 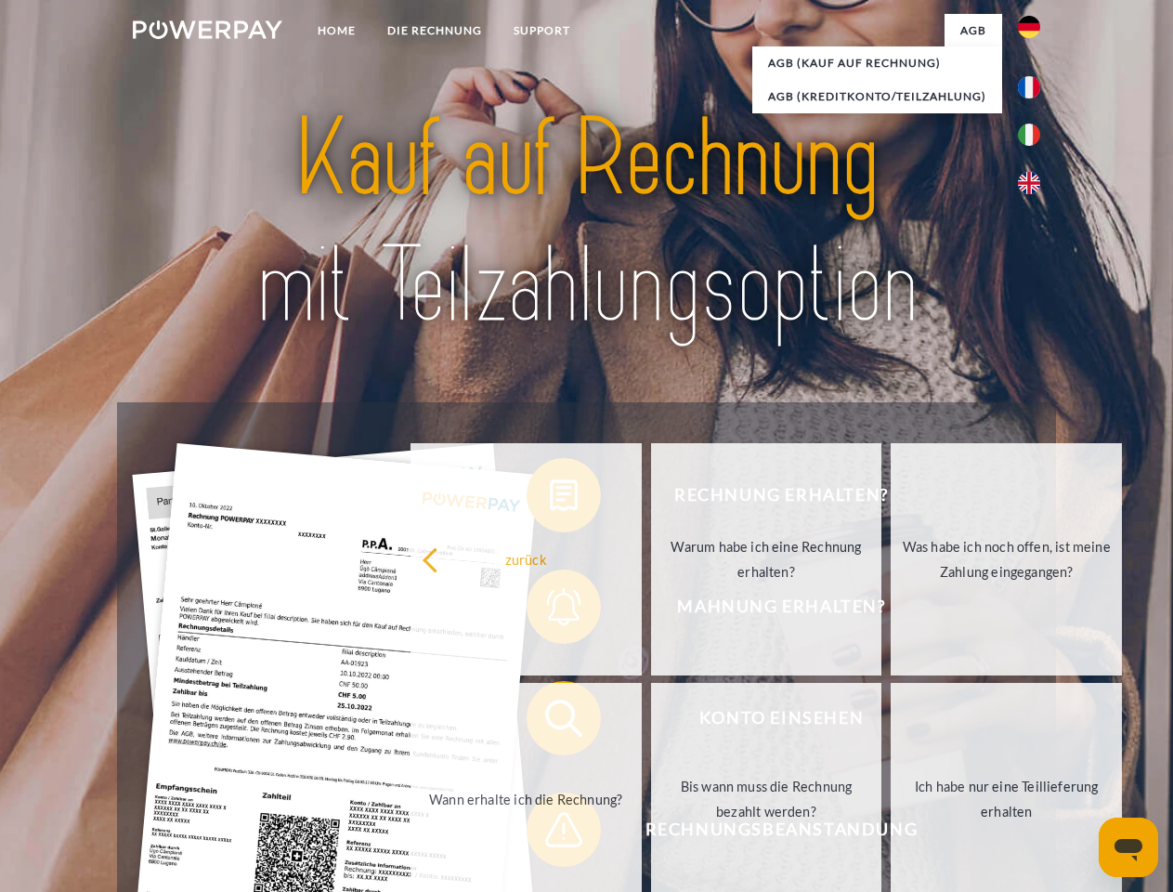 What do you see at coordinates (1006, 559) in the screenshot?
I see `a: Was habe ich noch offen, ist meine Zahlung eingegangen?` at bounding box center [1006, 559].